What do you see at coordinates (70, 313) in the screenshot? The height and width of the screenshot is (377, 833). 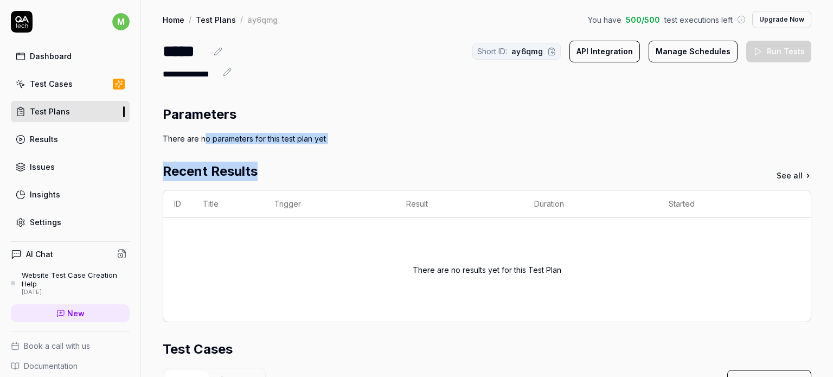 I see `a: New` at bounding box center [70, 313].